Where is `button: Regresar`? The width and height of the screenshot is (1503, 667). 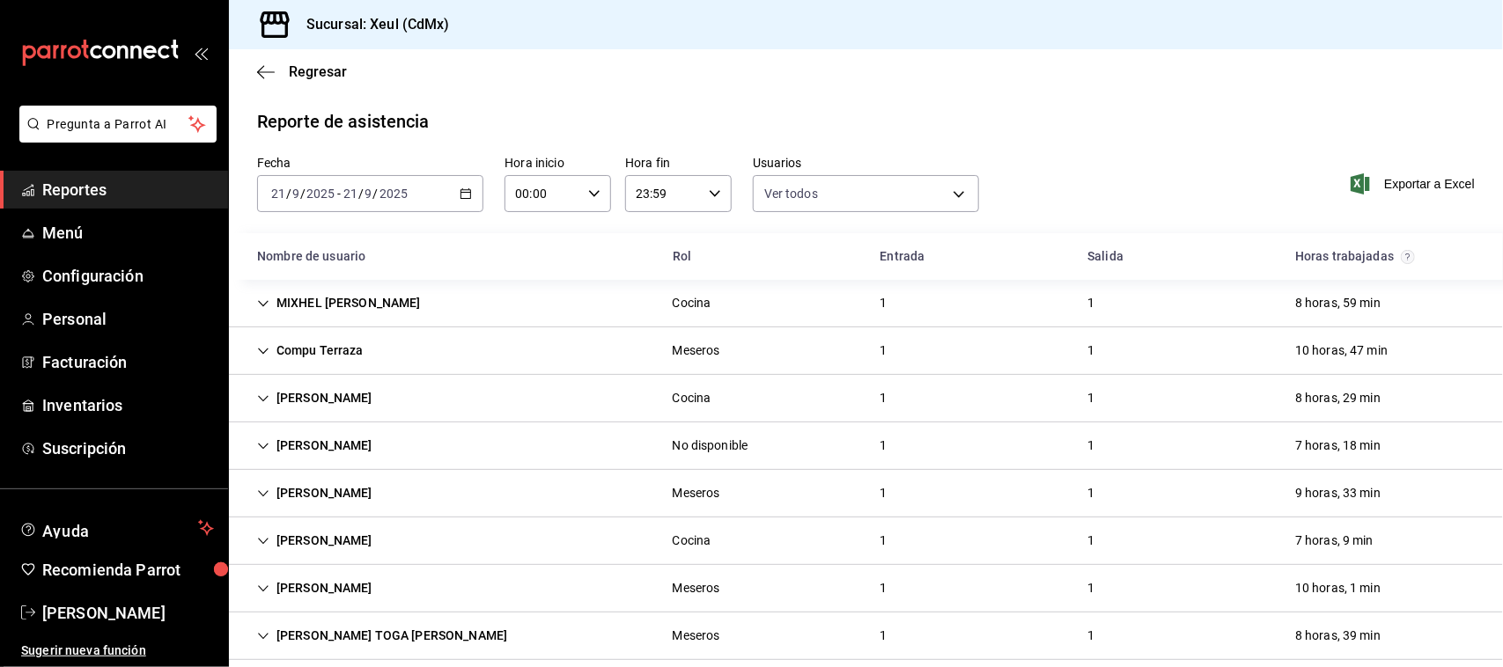
button: Regresar is located at coordinates (302, 71).